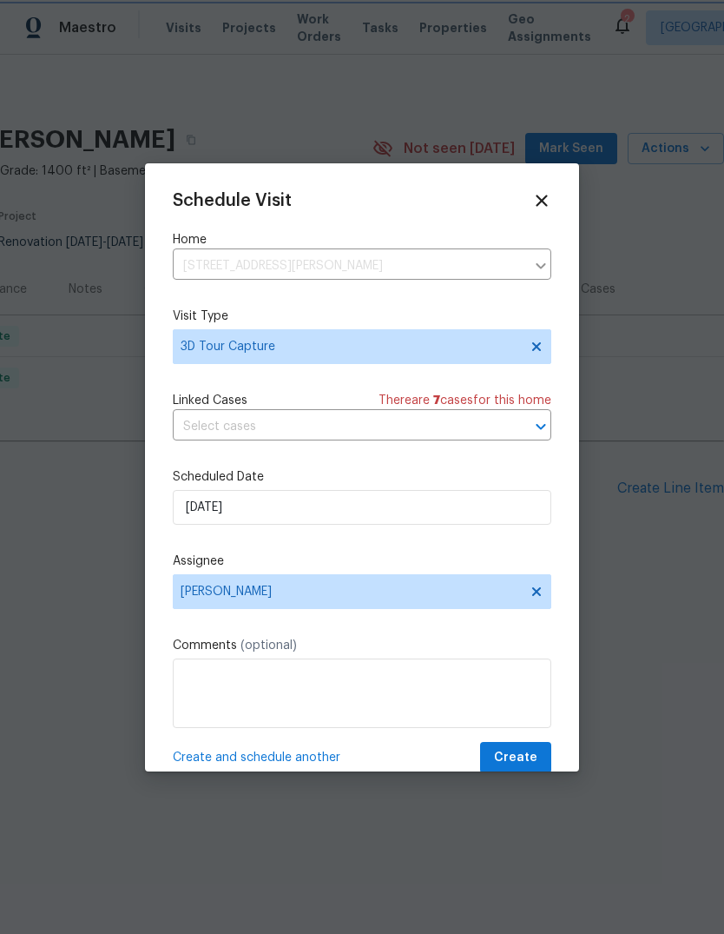 The image size is (724, 934). What do you see at coordinates (516, 757) in the screenshot?
I see `button: Create` at bounding box center [516, 757].